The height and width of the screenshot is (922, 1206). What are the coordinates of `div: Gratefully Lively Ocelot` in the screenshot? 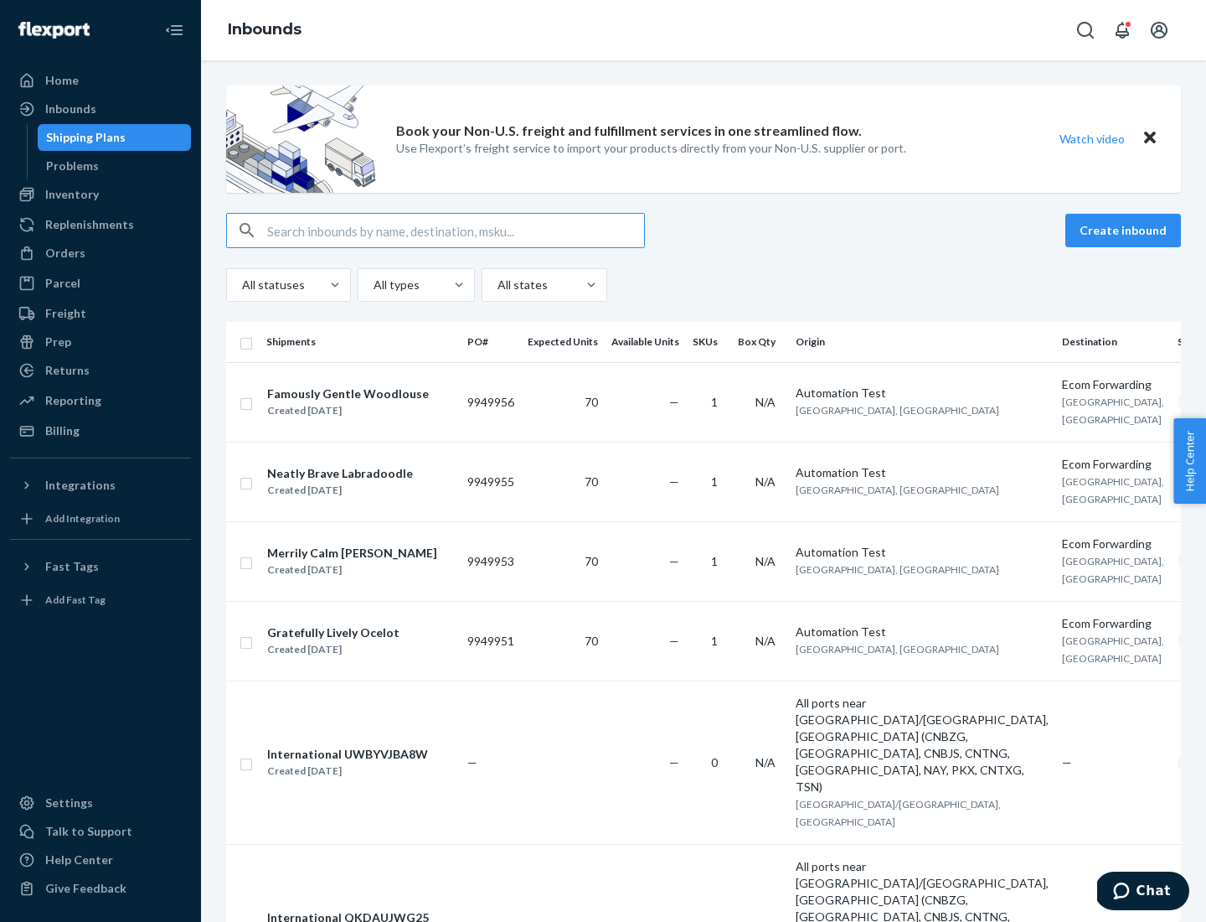 It's located at (333, 633).